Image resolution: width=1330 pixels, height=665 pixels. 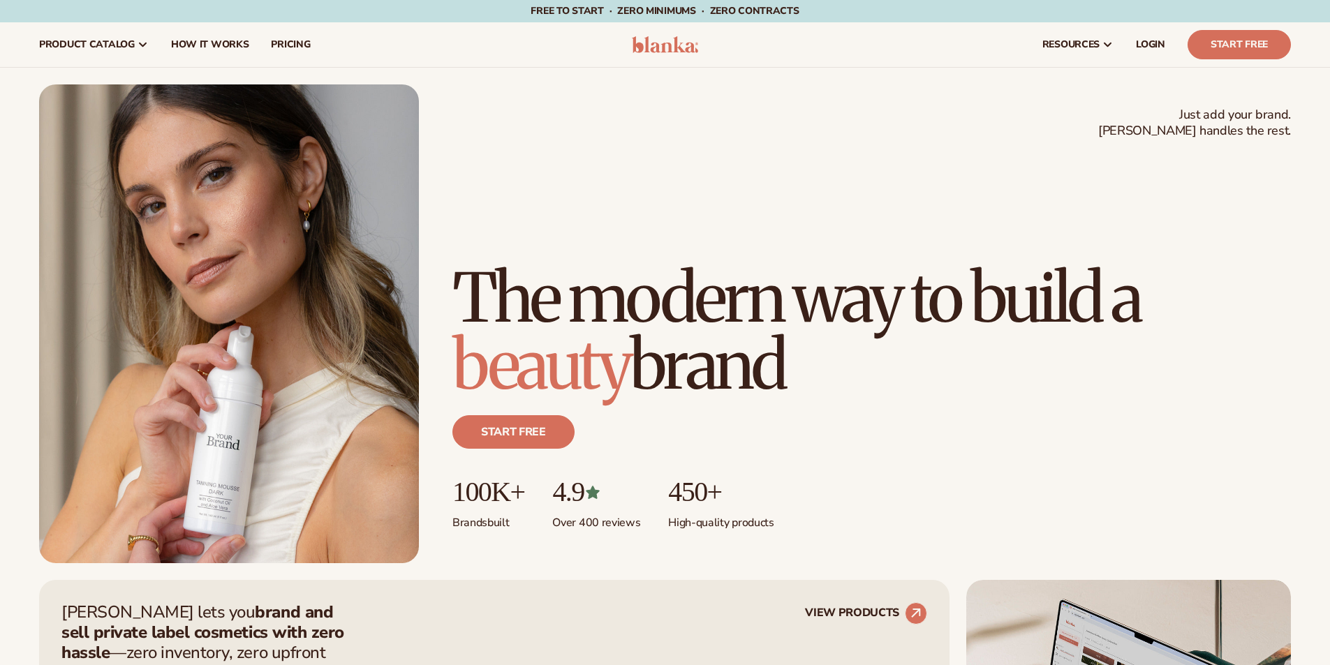 What do you see at coordinates (871, 332) in the screenshot?
I see `h1: The modern way to build a brand` at bounding box center [871, 332].